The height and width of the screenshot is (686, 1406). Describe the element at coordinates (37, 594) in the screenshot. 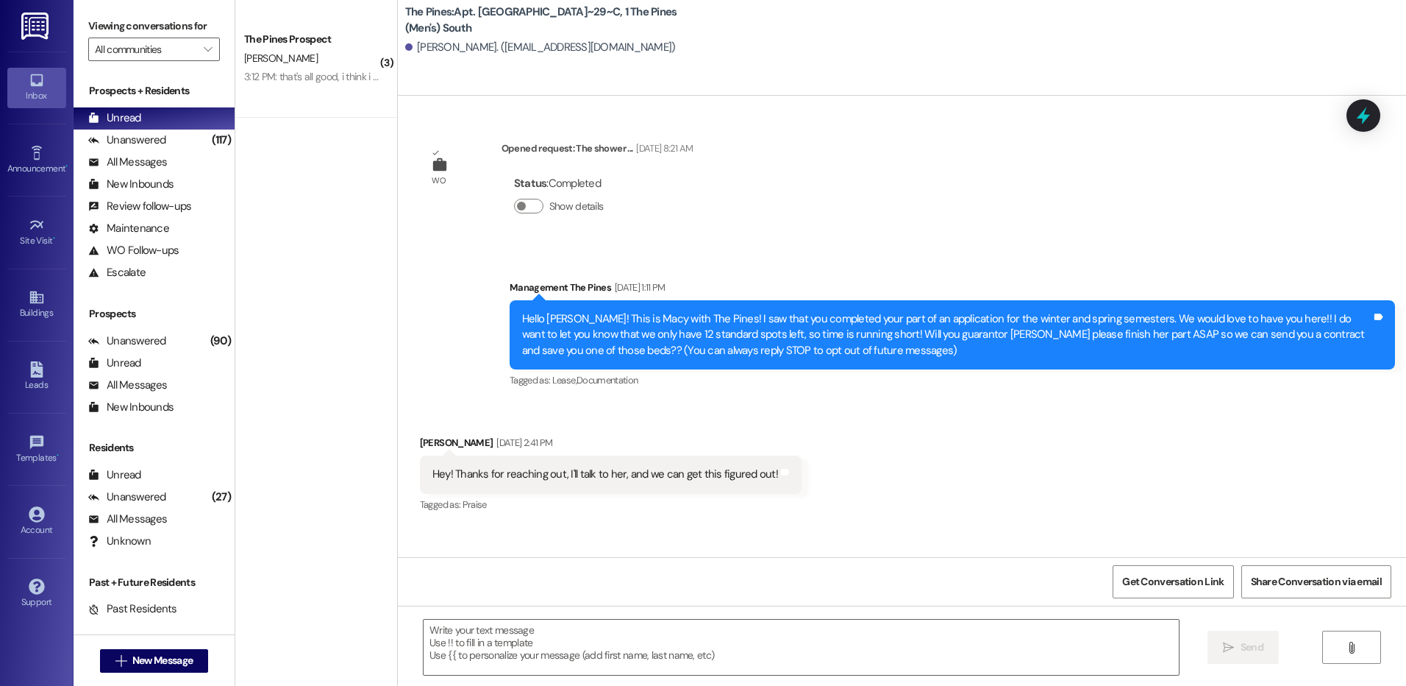

I see `a: Support` at that location.